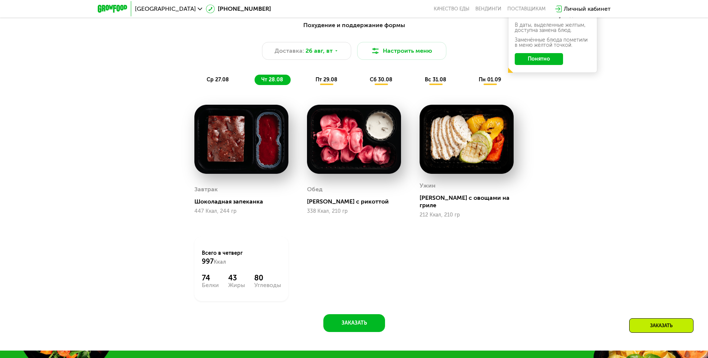  What do you see at coordinates (244, 202) in the screenshot?
I see `div: Шоколадная запеканка` at bounding box center [244, 202].